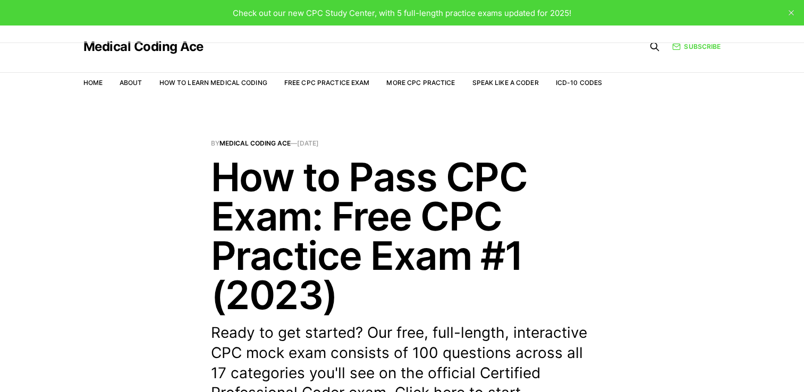 The image size is (804, 392). Describe the element at coordinates (402, 236) in the screenshot. I see `h1: How to Pass CPC Exam: Free CPC Practice Exam #1 (2023)` at that location.